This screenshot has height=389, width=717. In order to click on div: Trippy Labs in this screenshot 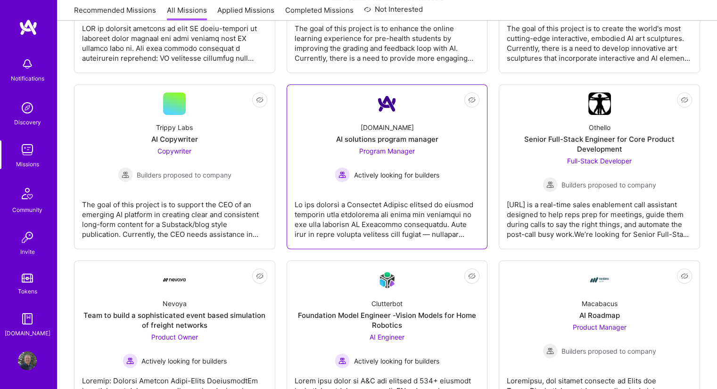, I will do `click(174, 127)`.